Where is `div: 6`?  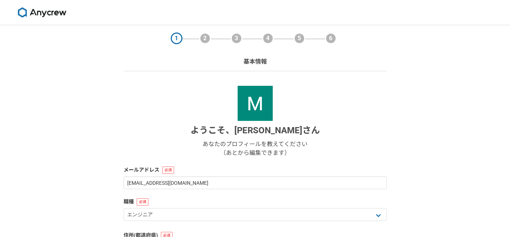
div: 6 is located at coordinates (331, 38).